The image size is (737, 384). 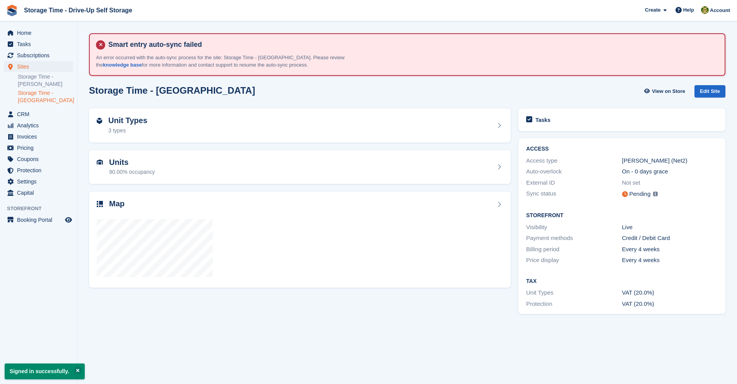 I want to click on span: Booking Portal, so click(x=40, y=220).